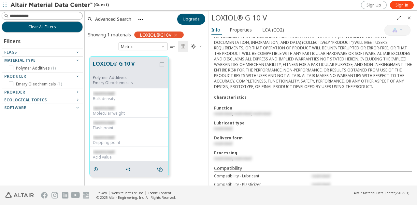 This screenshot has height=205, width=417. What do you see at coordinates (398, 18) in the screenshot?
I see `button: Full Screen` at bounding box center [398, 18].